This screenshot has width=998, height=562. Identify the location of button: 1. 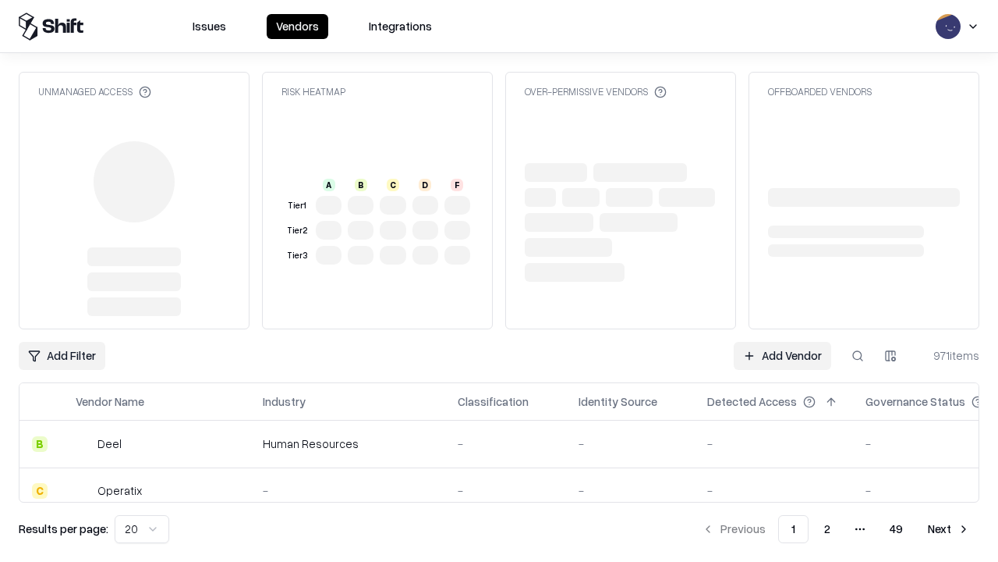
(793, 529).